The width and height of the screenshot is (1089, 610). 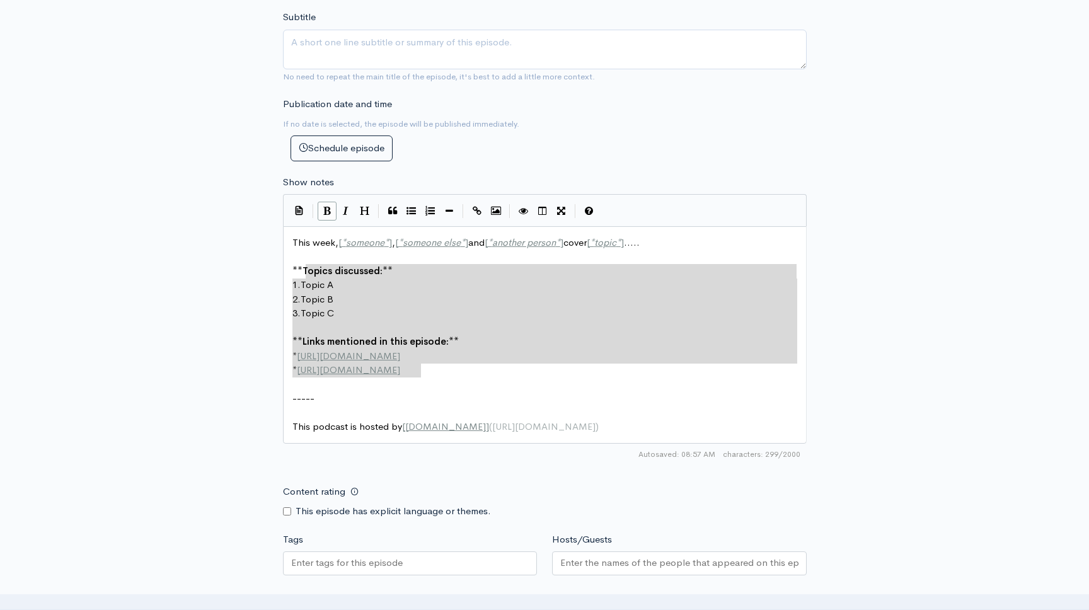 I want to click on label: Show notes, so click(x=308, y=182).